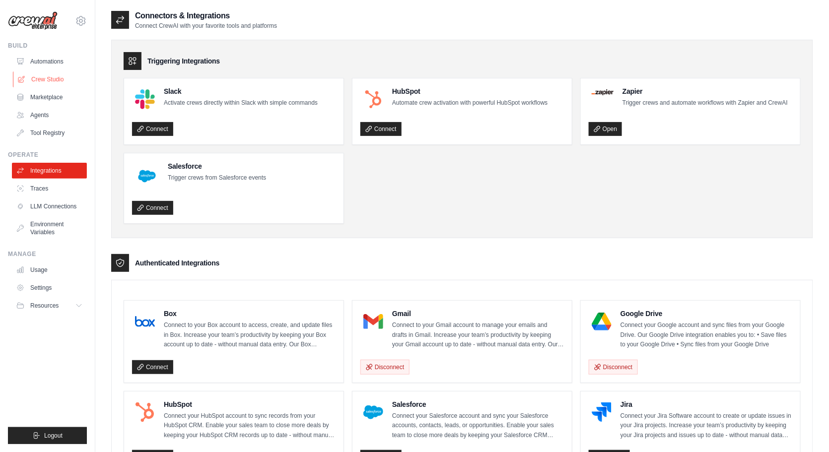 The height and width of the screenshot is (452, 829). What do you see at coordinates (49, 228) in the screenshot?
I see `a: Environment Variables` at bounding box center [49, 228].